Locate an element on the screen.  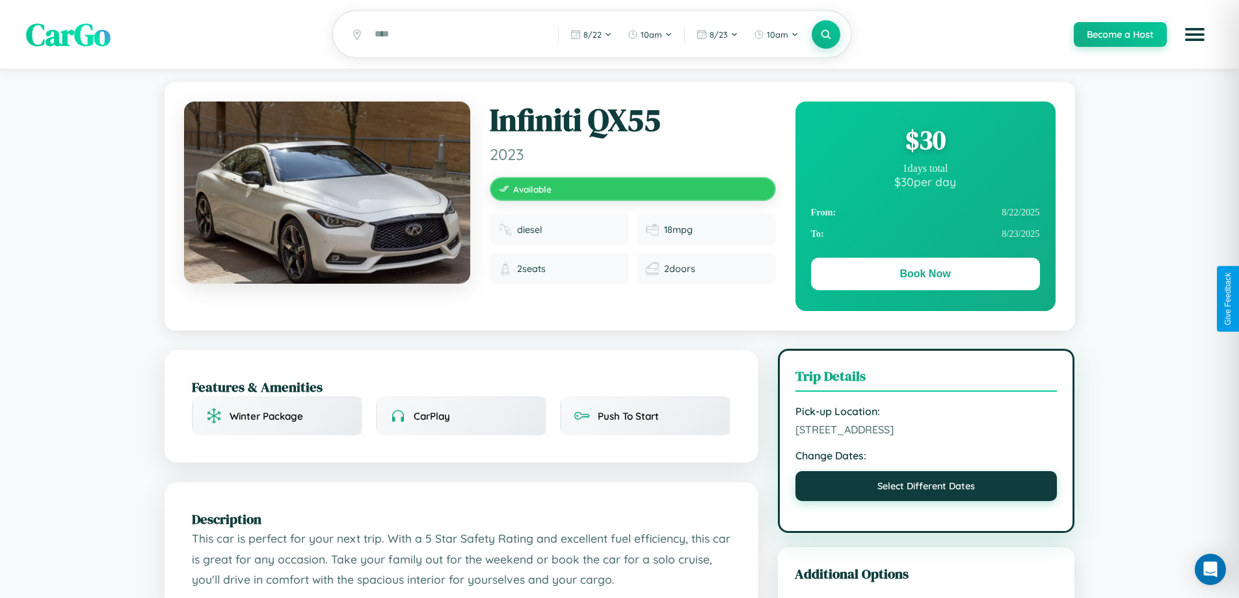
span: Push To Start is located at coordinates (628, 416).